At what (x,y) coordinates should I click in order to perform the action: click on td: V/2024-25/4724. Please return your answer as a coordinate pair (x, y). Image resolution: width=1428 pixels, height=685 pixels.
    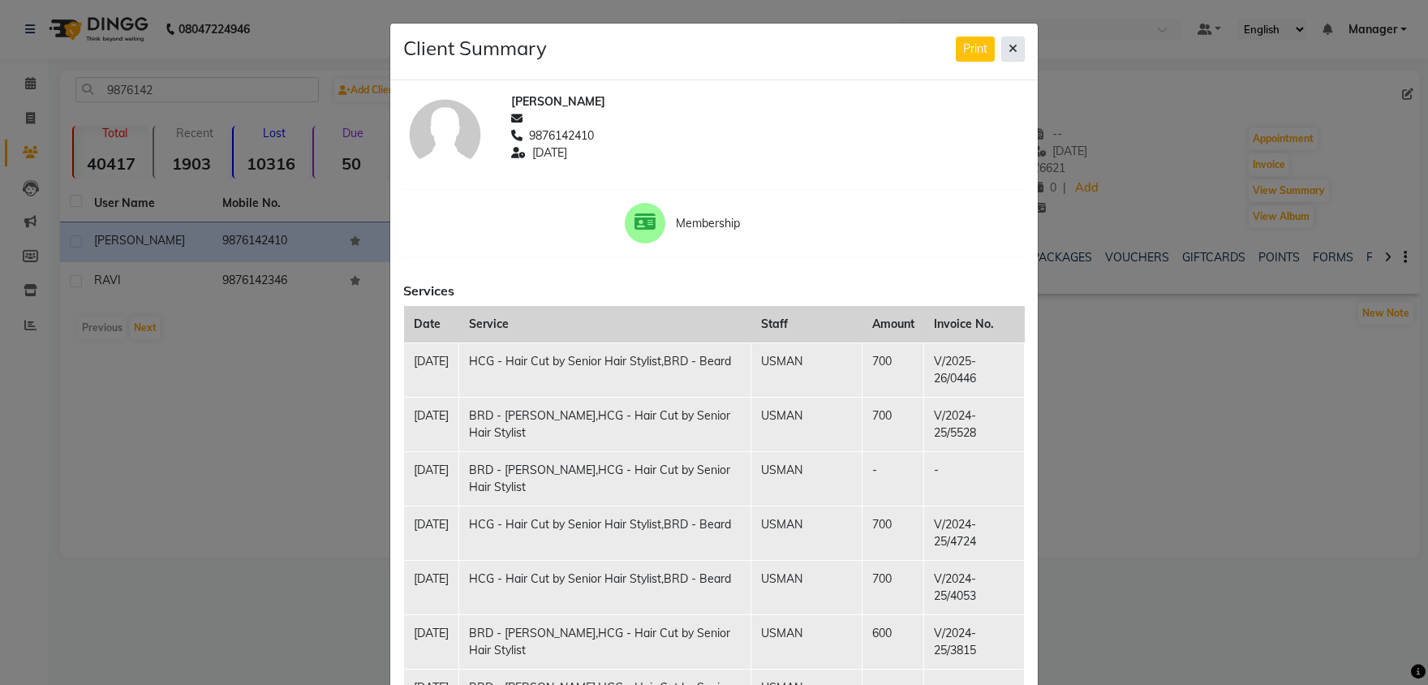
    Looking at the image, I should click on (975, 532).